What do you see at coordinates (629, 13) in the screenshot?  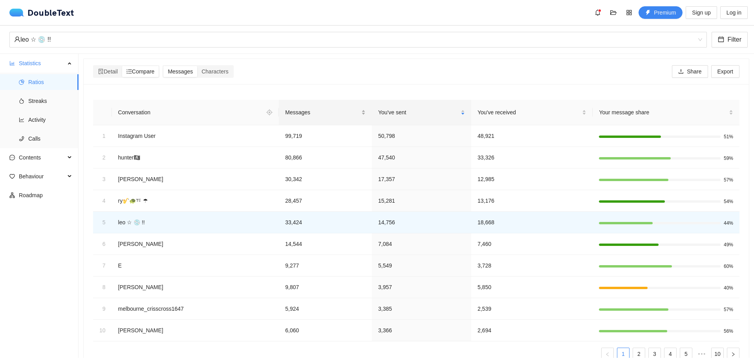 I see `button: appstore` at bounding box center [629, 13].